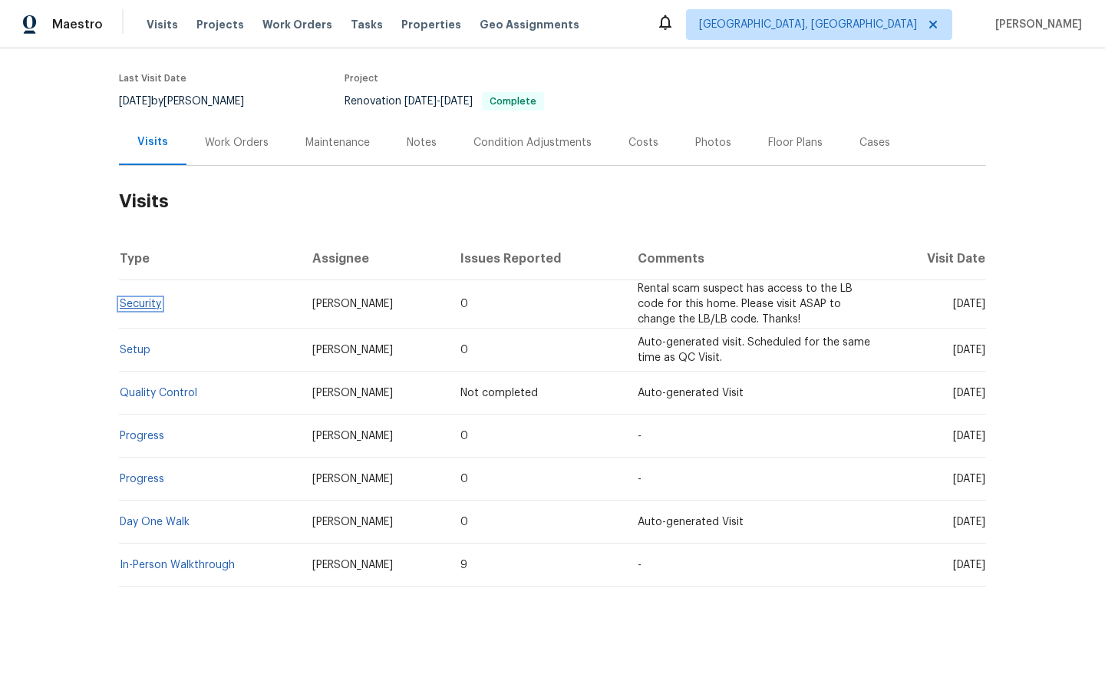  I want to click on th: Assignee, so click(374, 259).